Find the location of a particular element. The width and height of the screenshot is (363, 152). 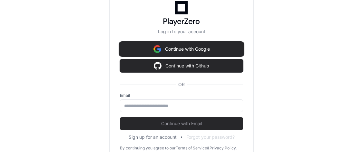

button: Forgot your password? is located at coordinates (210, 137).